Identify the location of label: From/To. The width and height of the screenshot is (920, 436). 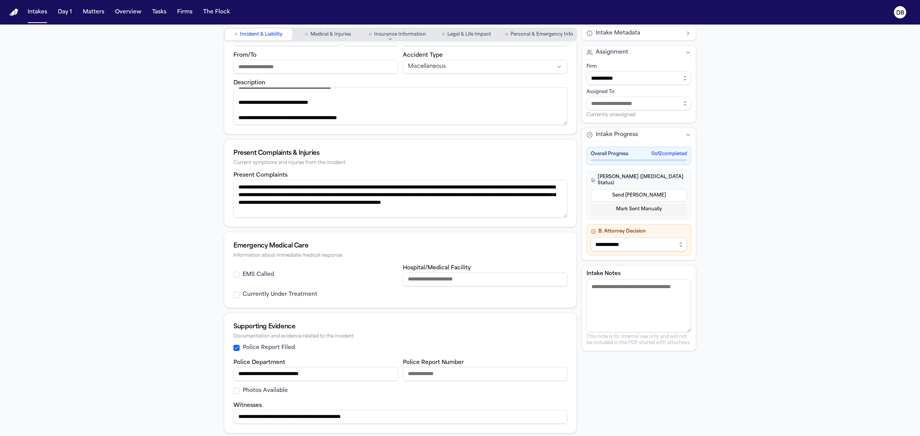
(245, 55).